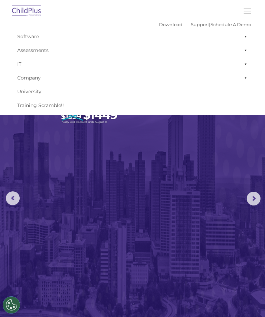 The height and width of the screenshot is (317, 265). Describe the element at coordinates (199, 24) in the screenshot. I see `a: Support` at that location.